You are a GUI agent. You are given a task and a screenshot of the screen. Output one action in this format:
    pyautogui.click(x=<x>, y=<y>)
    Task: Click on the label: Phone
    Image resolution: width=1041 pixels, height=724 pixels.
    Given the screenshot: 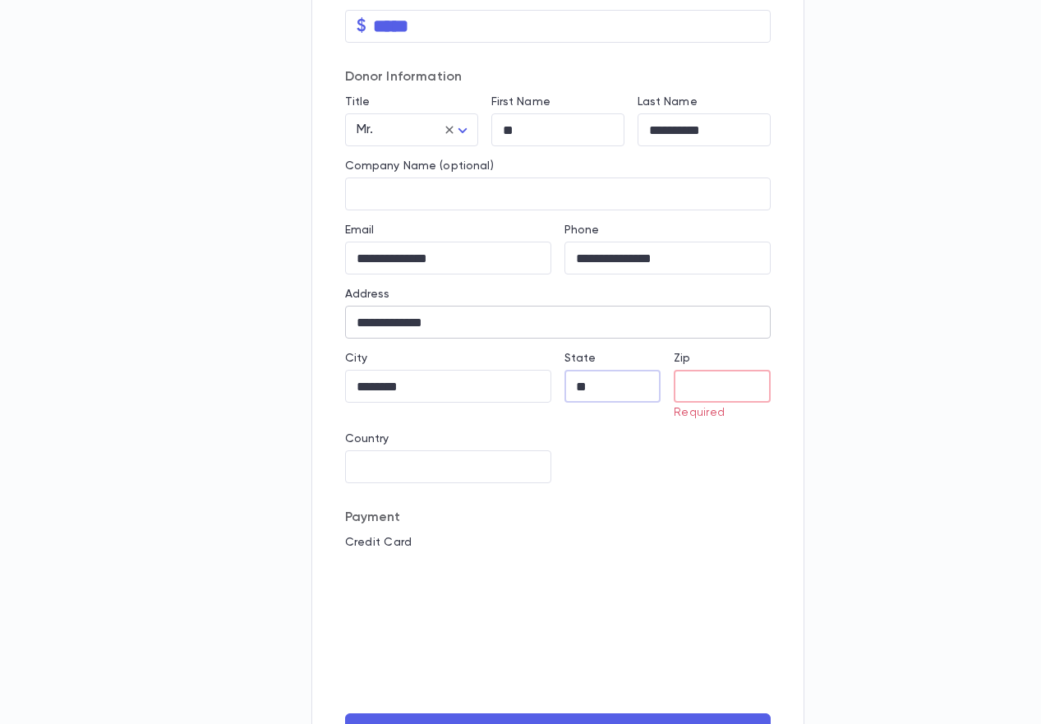 What is the action you would take?
    pyautogui.click(x=582, y=230)
    